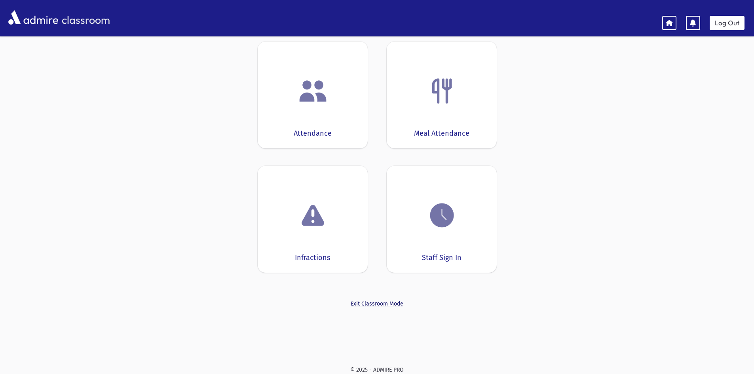 This screenshot has height=374, width=754. I want to click on img: Fork.png, so click(442, 91).